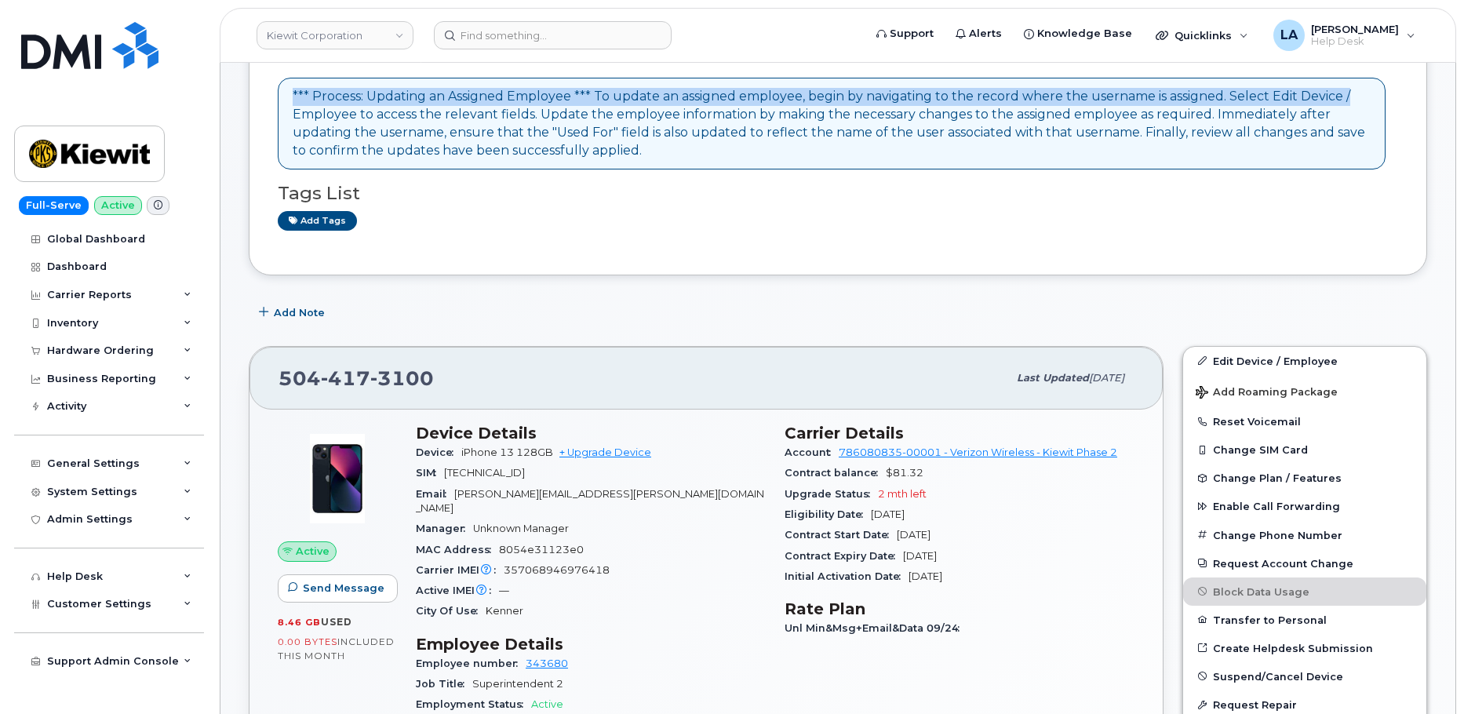  What do you see at coordinates (294, 313) in the screenshot?
I see `button: Add Note` at bounding box center [294, 313].